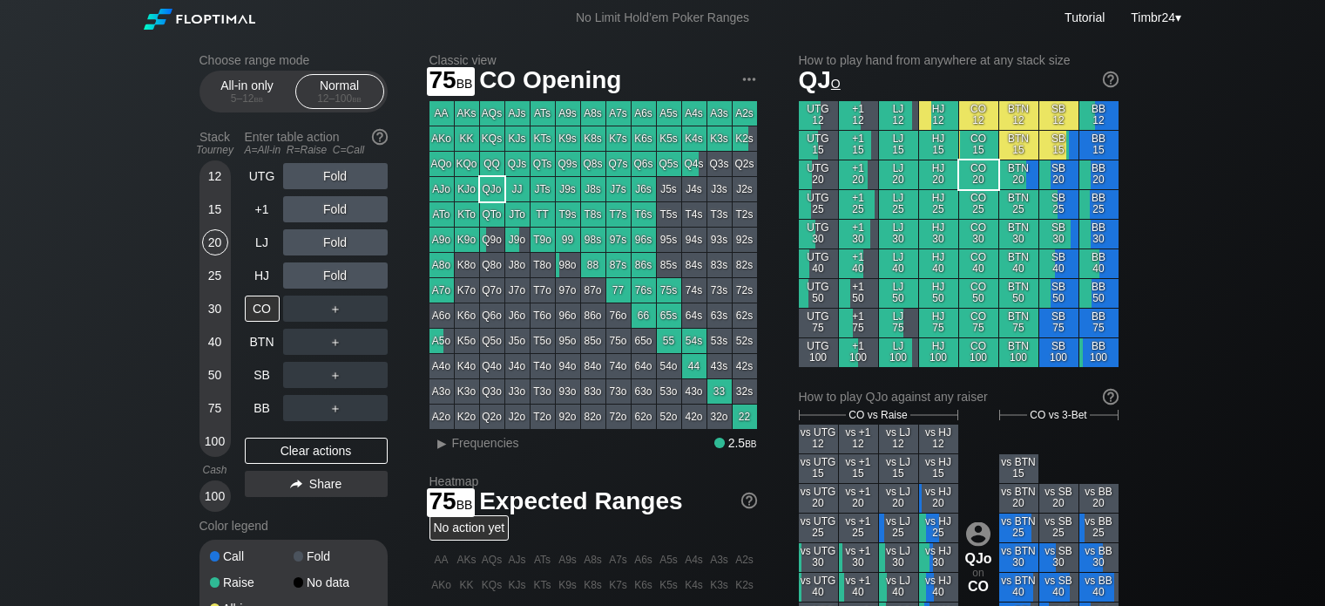 This screenshot has width=1325, height=606. Describe the element at coordinates (593, 189) in the screenshot. I see `div: J8s` at that location.